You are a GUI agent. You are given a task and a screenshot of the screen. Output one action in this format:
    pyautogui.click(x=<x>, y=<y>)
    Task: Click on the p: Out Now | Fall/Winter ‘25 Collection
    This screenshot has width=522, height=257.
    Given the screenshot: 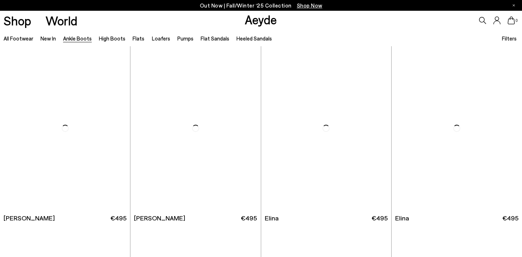 What is the action you would take?
    pyautogui.click(x=261, y=5)
    